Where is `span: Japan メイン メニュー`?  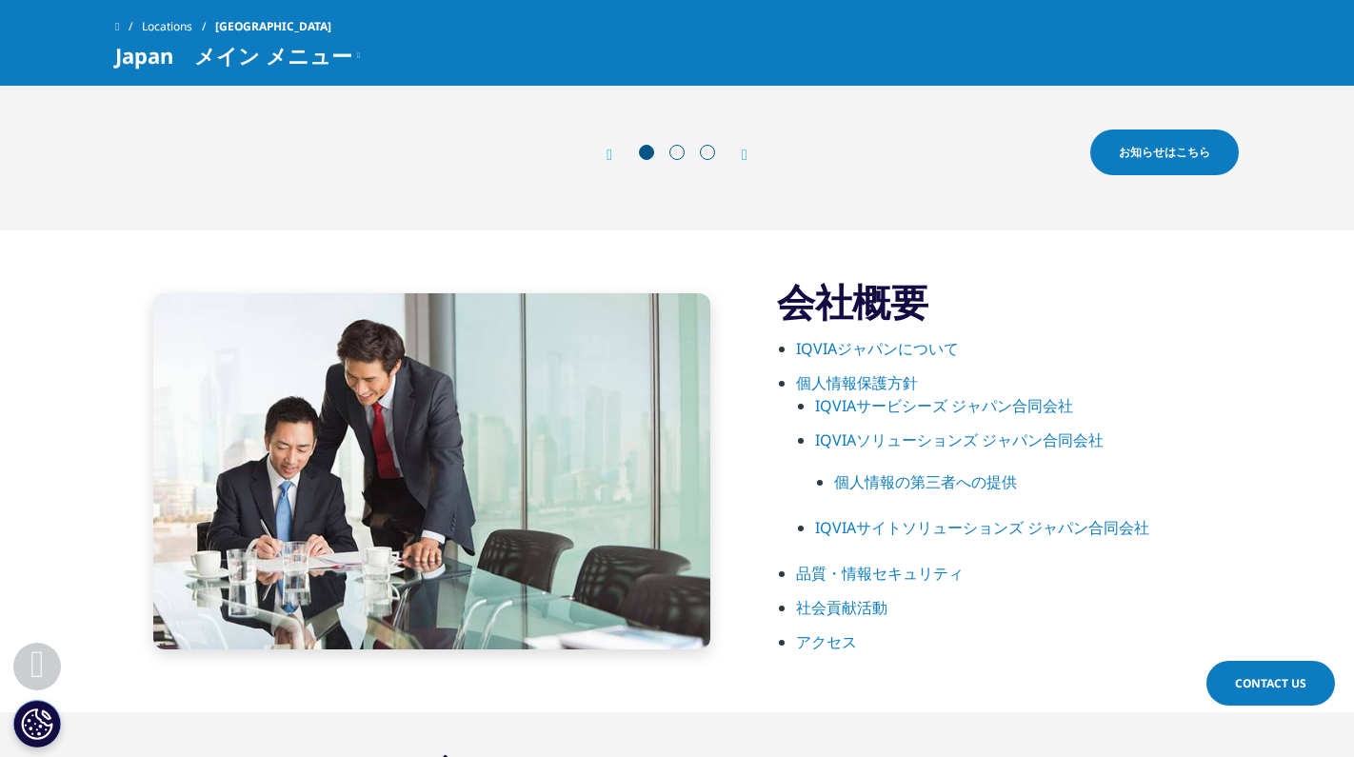 span: Japan メイン メニュー is located at coordinates (233, 55).